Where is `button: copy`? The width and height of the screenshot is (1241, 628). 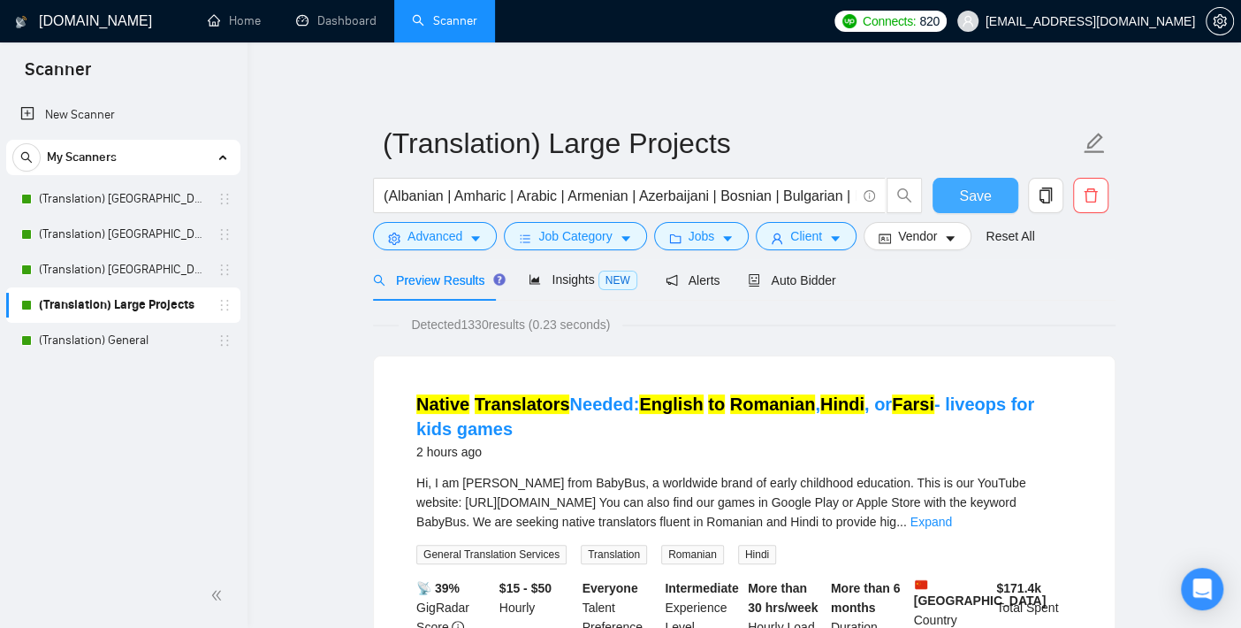 button: copy is located at coordinates (1046, 195).